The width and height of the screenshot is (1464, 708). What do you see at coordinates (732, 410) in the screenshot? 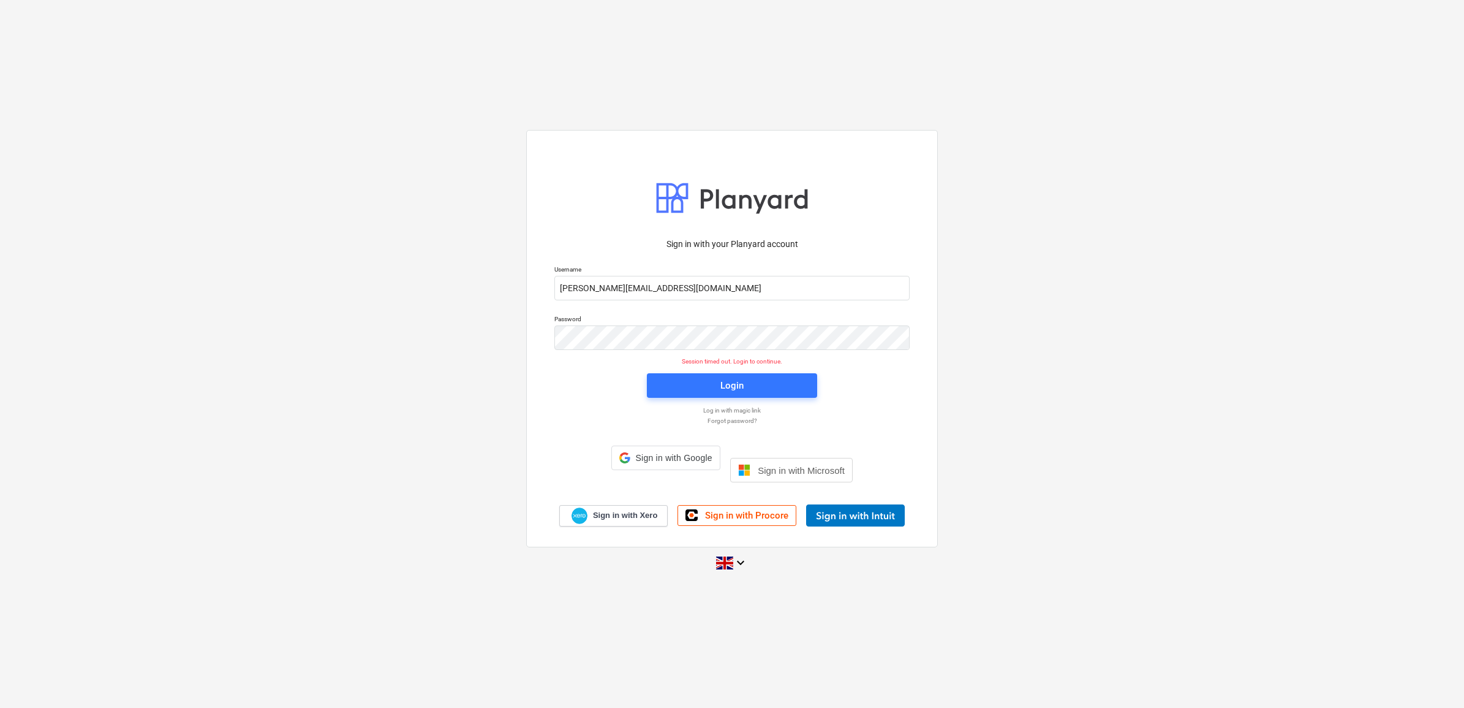
I see `a: Log in with magic link` at bounding box center [732, 410].